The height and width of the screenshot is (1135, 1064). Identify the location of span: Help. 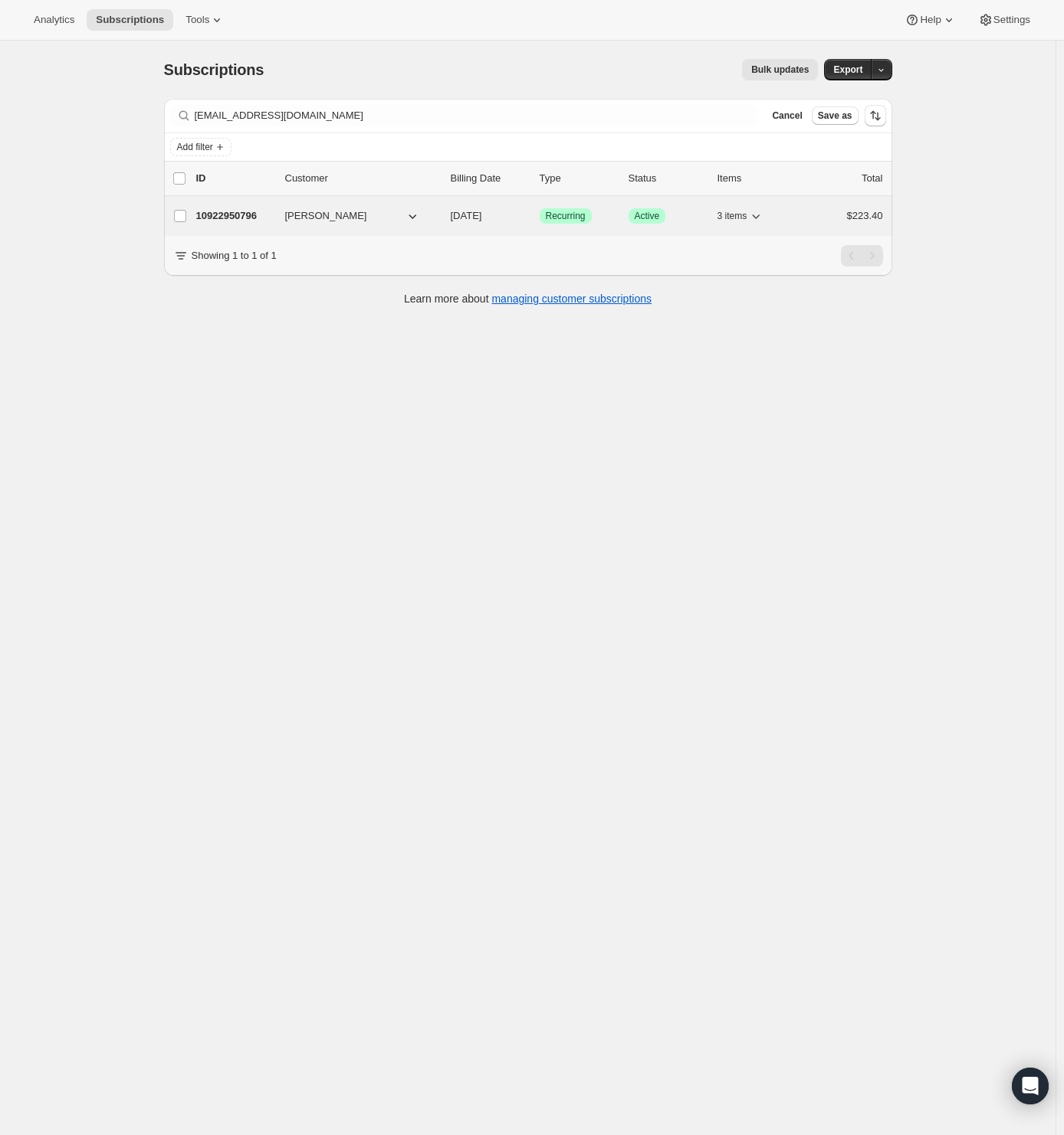
(930, 20).